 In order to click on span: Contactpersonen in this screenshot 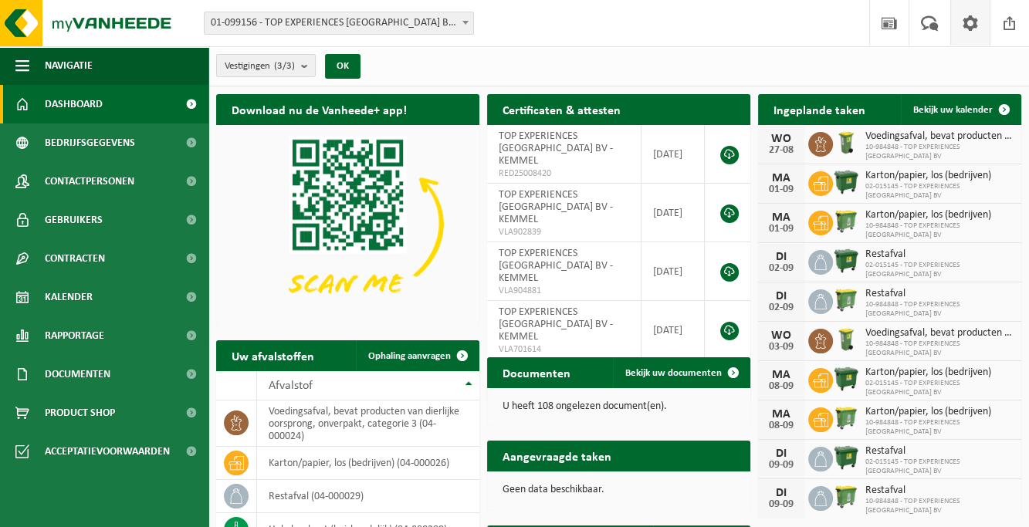, I will do `click(90, 181)`.